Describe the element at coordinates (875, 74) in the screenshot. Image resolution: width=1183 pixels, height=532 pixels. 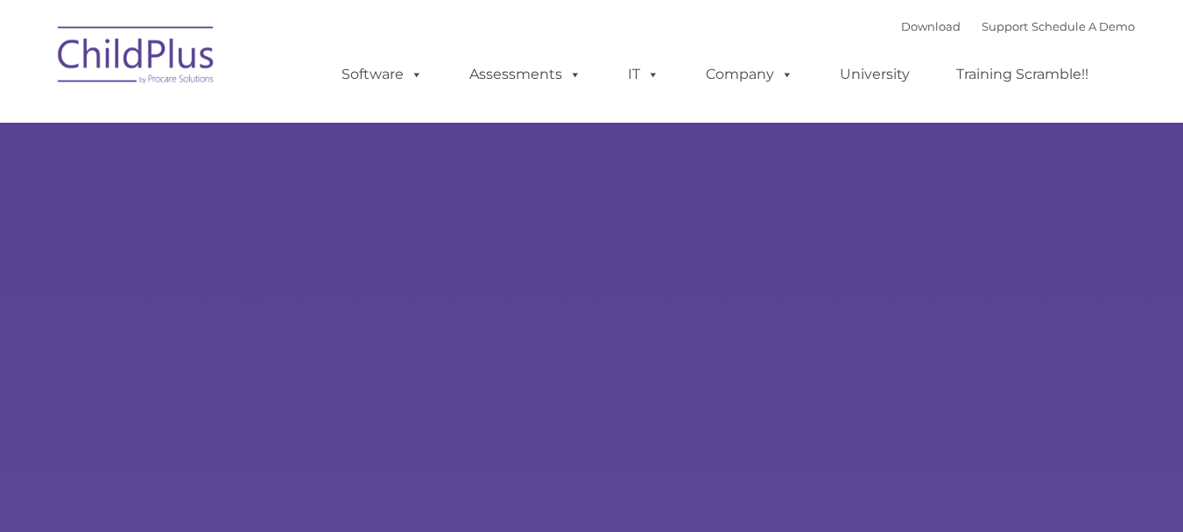
I see `a: University` at that location.